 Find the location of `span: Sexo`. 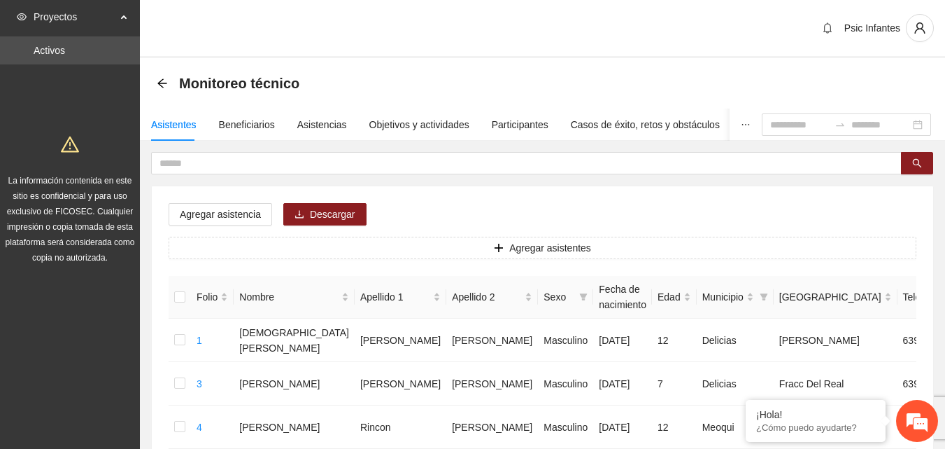

span: Sexo is located at coordinates (558, 297).